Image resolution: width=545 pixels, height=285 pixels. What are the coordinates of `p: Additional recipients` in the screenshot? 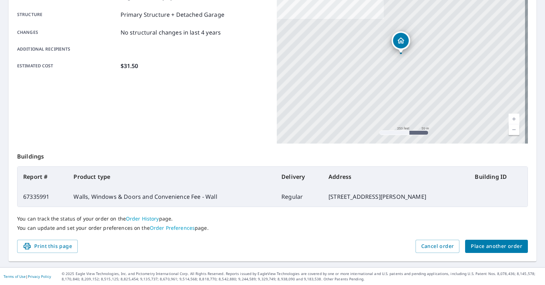 It's located at (67, 49).